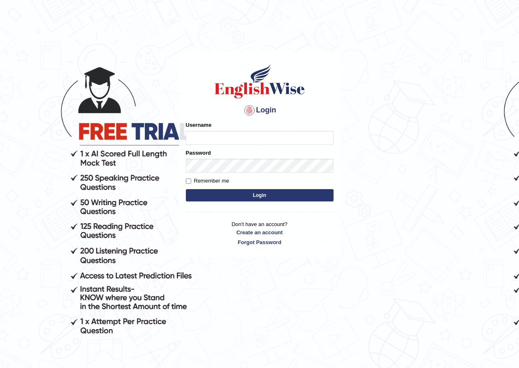 Image resolution: width=519 pixels, height=368 pixels. I want to click on h4: Login, so click(260, 110).